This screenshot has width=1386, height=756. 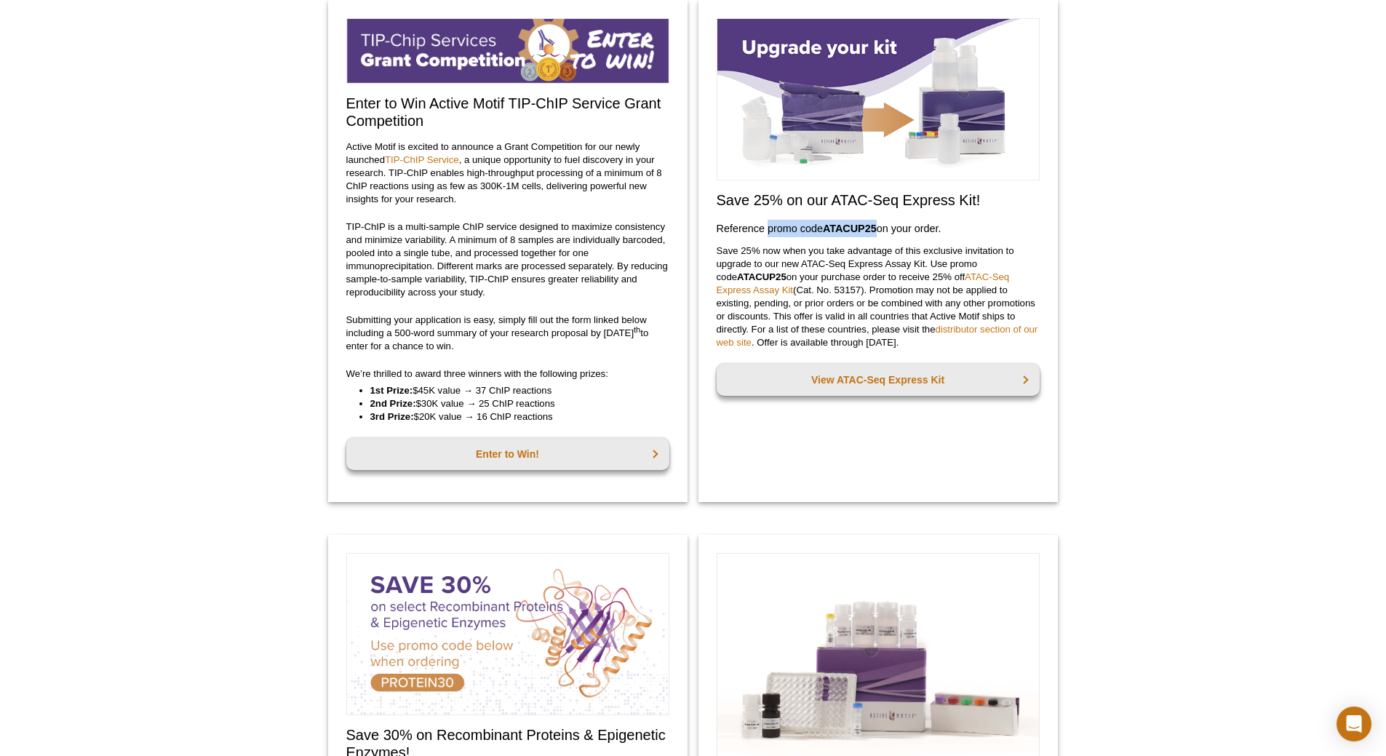 I want to click on sup: th, so click(x=637, y=329).